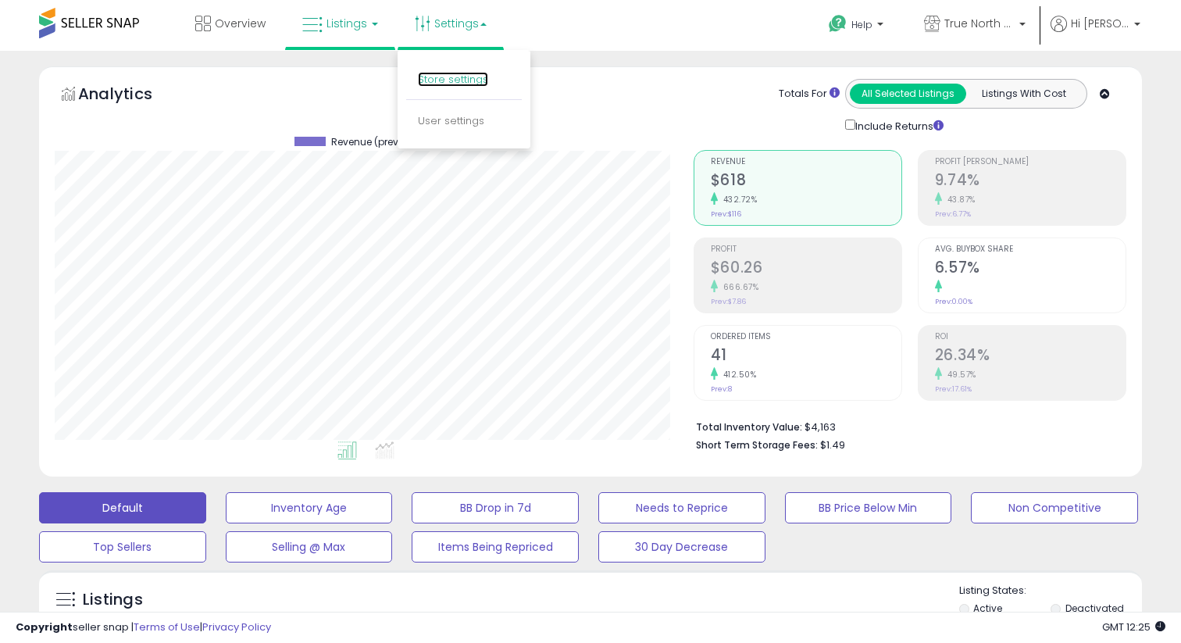  What do you see at coordinates (953, 389) in the screenshot?
I see `small: Prev: 17.61%` at bounding box center [953, 389].